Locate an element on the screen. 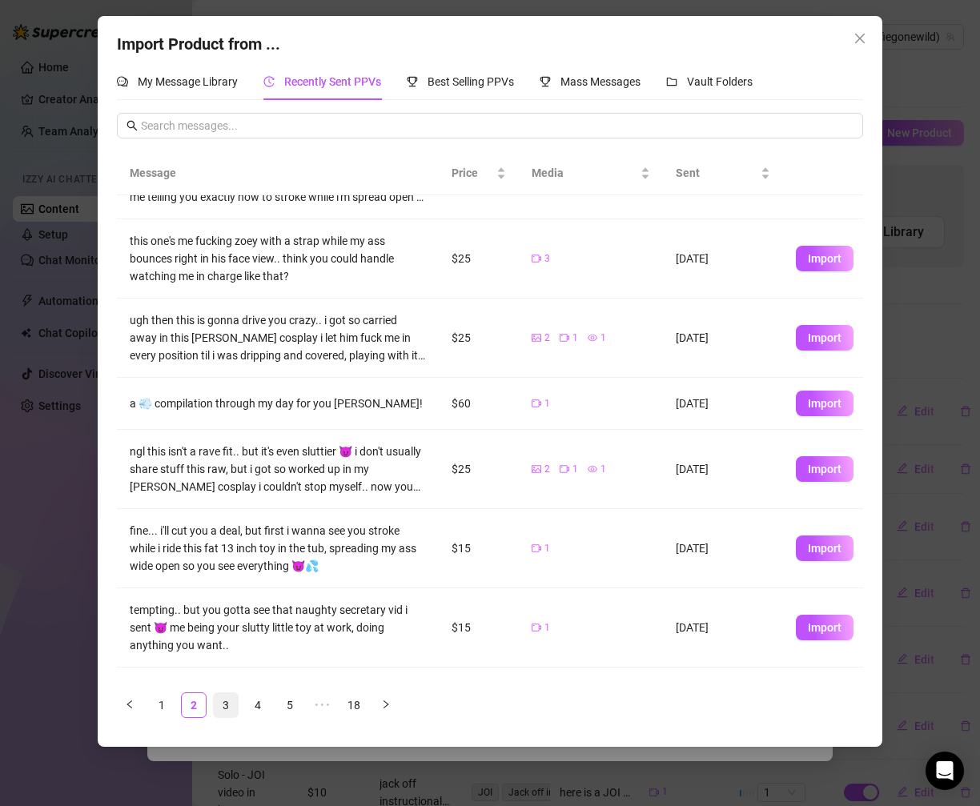 This screenshot has width=980, height=806. span: Recently Sent PPVs is located at coordinates (332, 82).